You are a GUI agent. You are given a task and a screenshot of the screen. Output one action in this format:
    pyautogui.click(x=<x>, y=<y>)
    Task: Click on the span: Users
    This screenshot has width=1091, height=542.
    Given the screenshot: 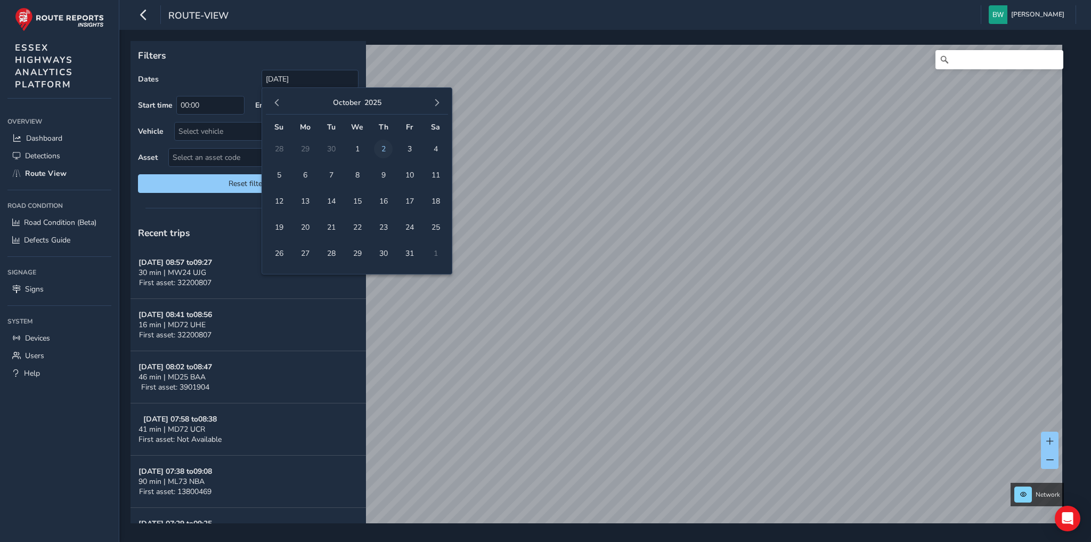 What is the action you would take?
    pyautogui.click(x=35, y=355)
    